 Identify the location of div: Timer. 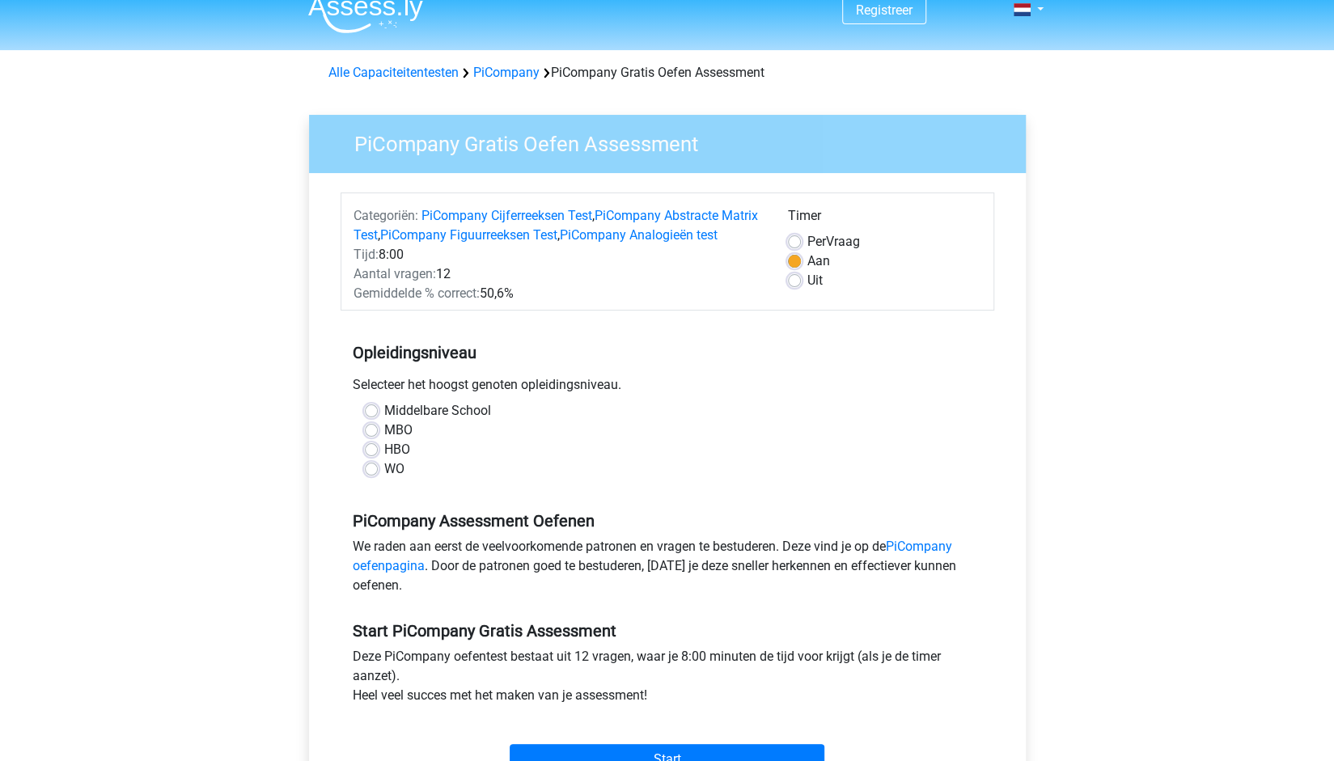
(884, 219).